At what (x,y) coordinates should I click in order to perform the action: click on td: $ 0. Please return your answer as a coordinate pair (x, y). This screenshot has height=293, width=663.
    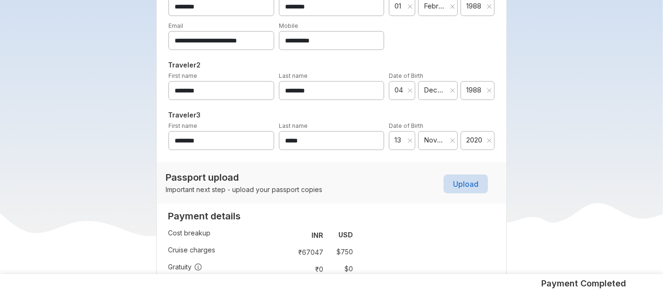
    Looking at the image, I should click on (340, 269).